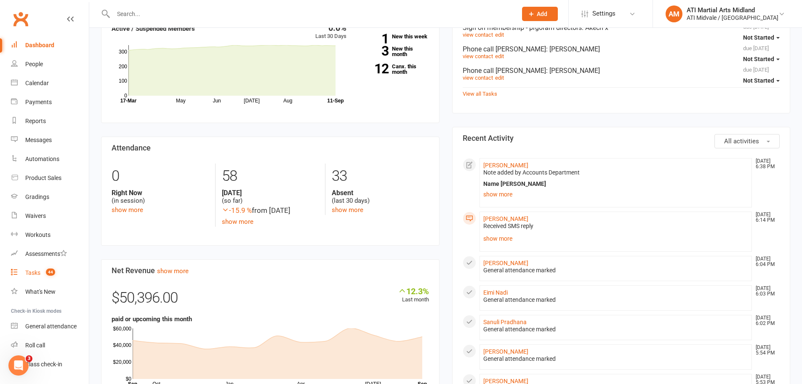 The image size is (802, 384). What do you see at coordinates (621, 138) in the screenshot?
I see `h3: Recent Activity` at bounding box center [621, 138].